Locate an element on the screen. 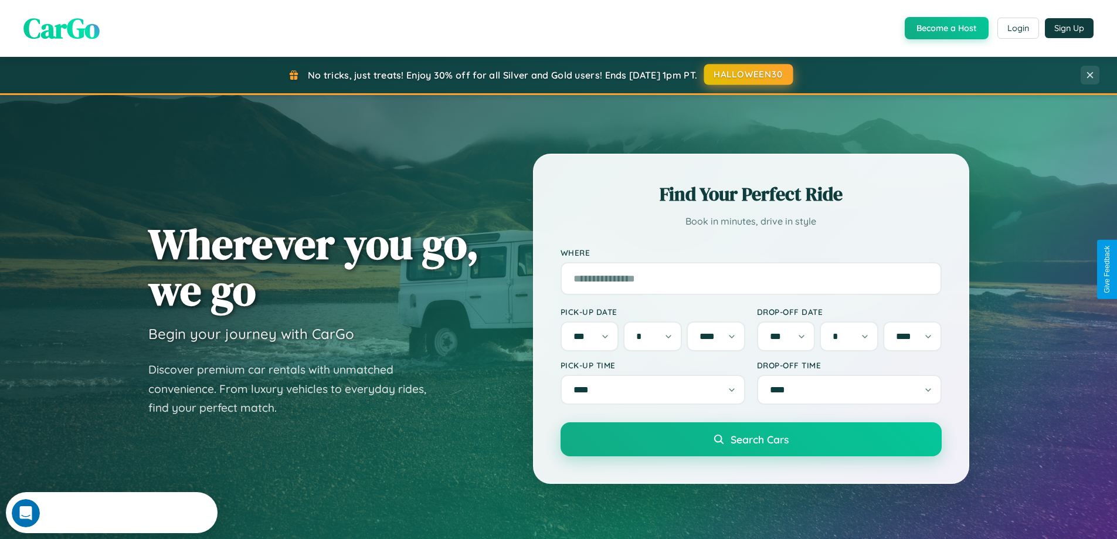 This screenshot has width=1117, height=539. div: Give Feedback is located at coordinates (1107, 269).